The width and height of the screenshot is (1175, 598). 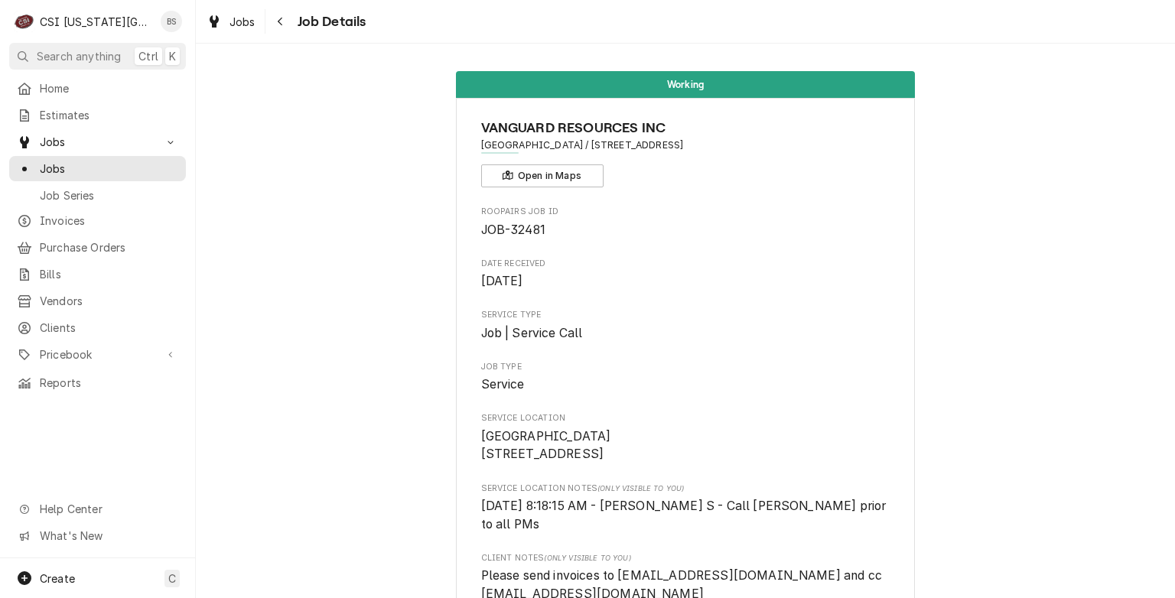 What do you see at coordinates (171, 21) in the screenshot?
I see `div: Brent Seaba's Avatar` at bounding box center [171, 21].